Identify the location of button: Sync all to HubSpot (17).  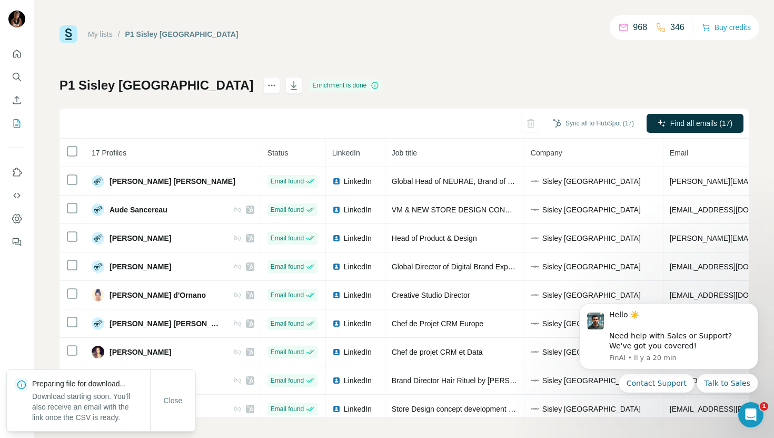
(593, 123).